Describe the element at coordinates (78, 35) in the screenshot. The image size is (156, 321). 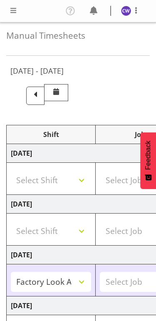
I see `h4: Manual Timesheets` at that location.